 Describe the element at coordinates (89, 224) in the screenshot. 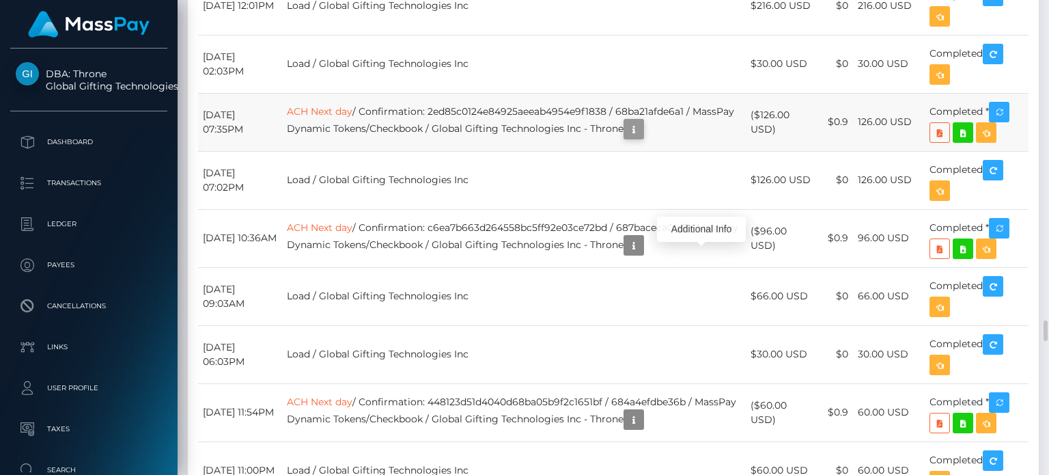

I see `p: Ledger` at that location.